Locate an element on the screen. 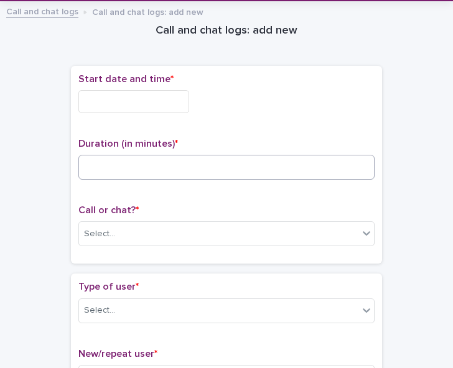 This screenshot has height=368, width=453. span: New/repeat user is located at coordinates (118, 354).